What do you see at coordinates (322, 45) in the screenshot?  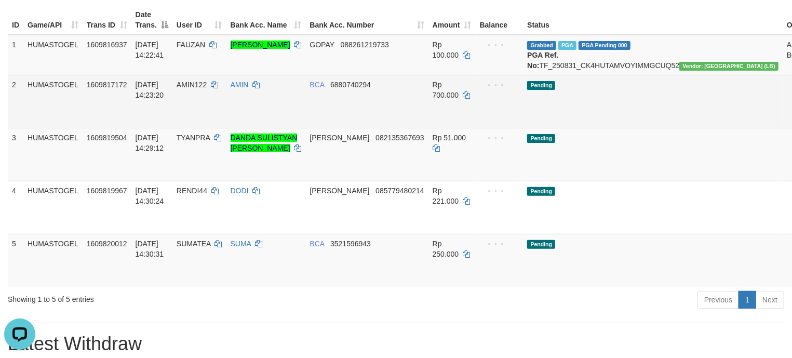 I see `span: GOPAY` at bounding box center [322, 45].